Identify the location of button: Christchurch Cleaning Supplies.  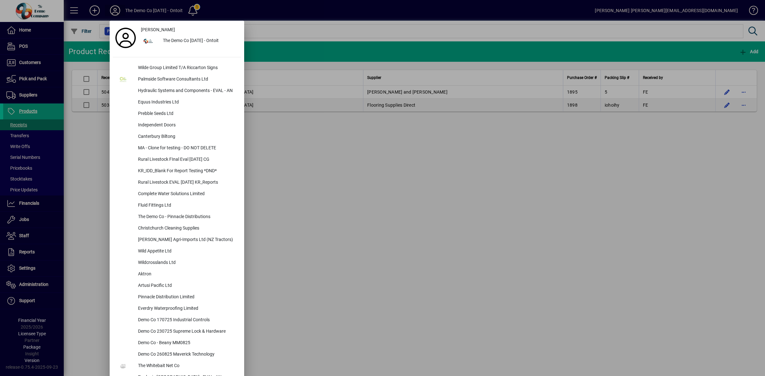
(177, 229).